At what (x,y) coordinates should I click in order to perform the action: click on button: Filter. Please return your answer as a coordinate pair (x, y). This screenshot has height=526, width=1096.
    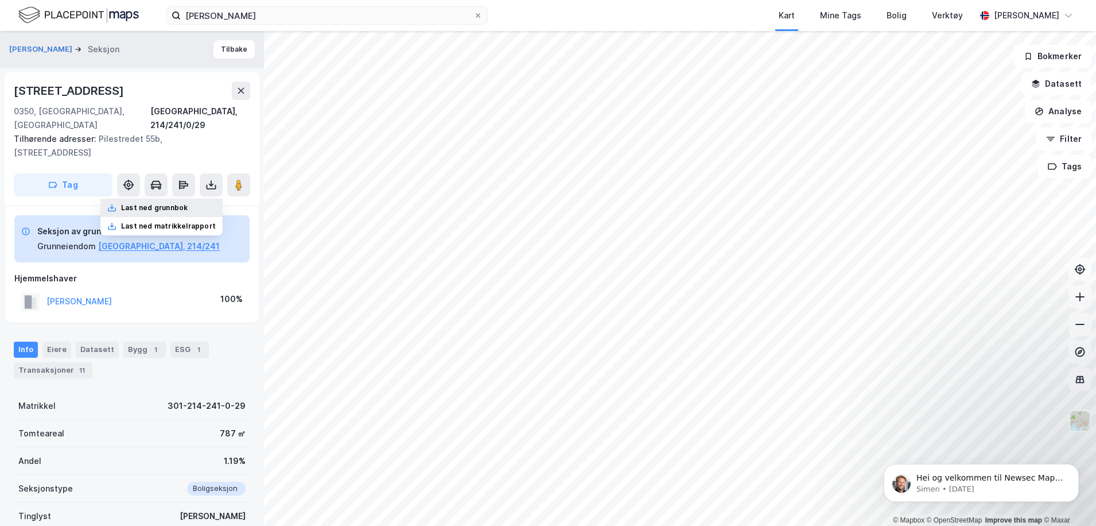
    Looking at the image, I should click on (1064, 139).